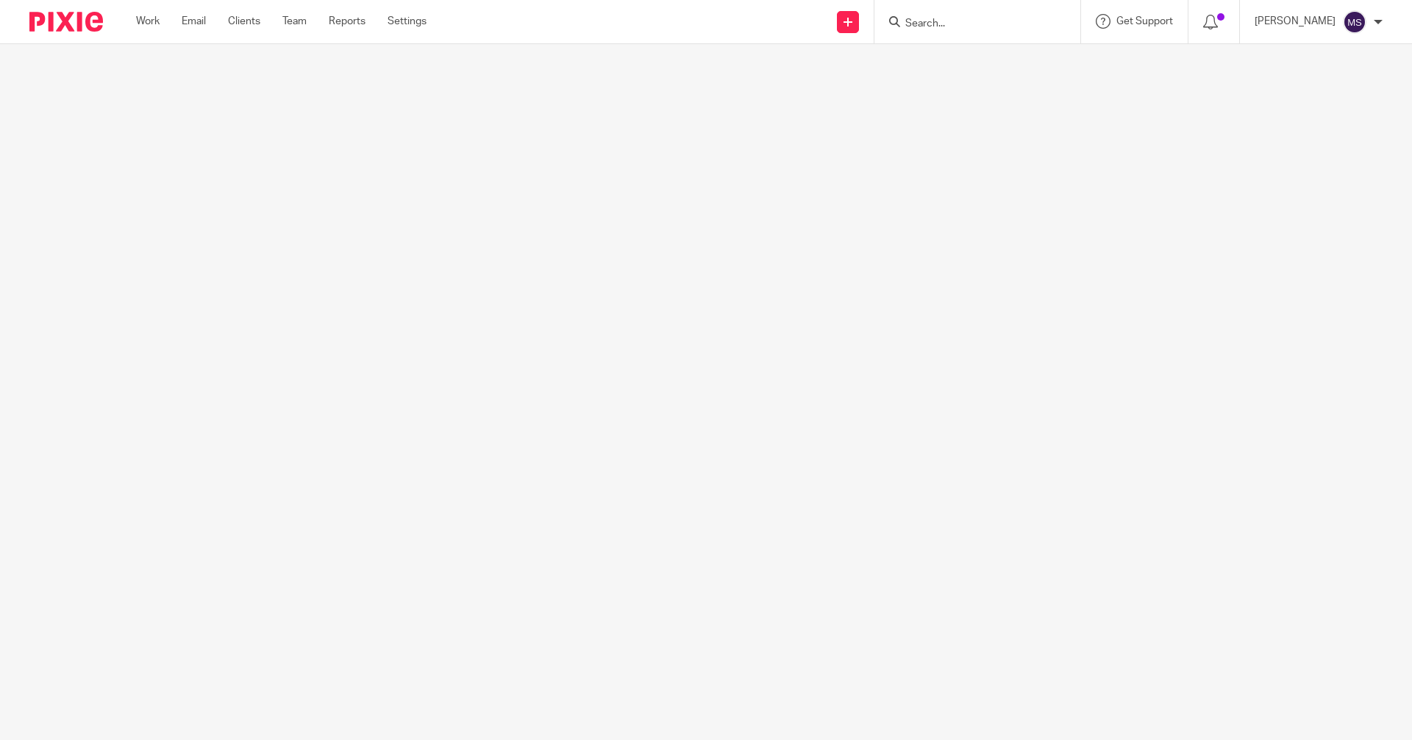 This screenshot has width=1412, height=740. Describe the element at coordinates (407, 21) in the screenshot. I see `a: Settings` at that location.